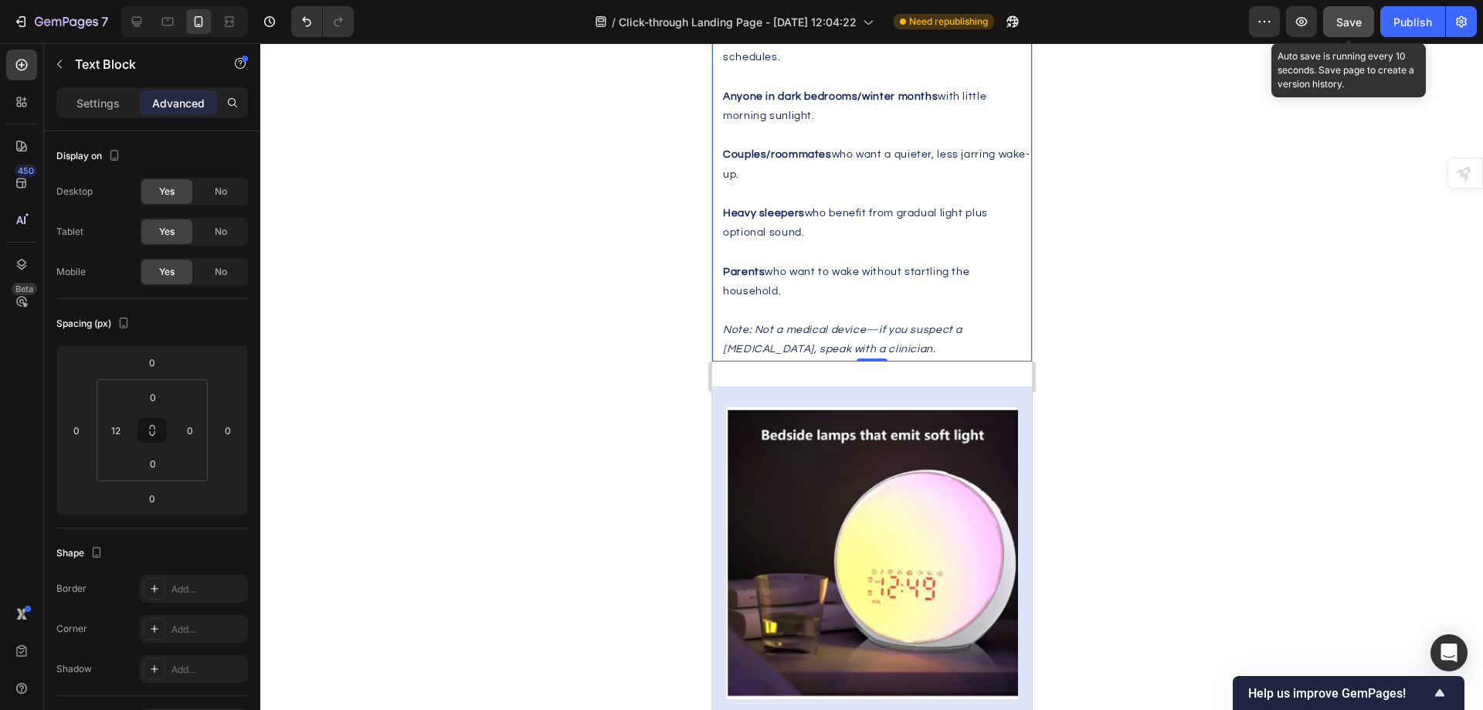  I want to click on p: who want to wake without startling the household., so click(165, 239).